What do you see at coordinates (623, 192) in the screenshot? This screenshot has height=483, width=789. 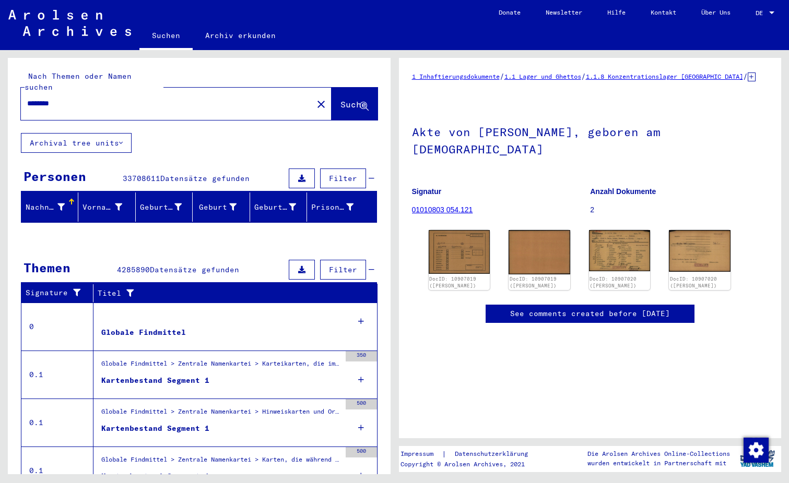 I see `b: Anzahl Dokumente` at bounding box center [623, 192].